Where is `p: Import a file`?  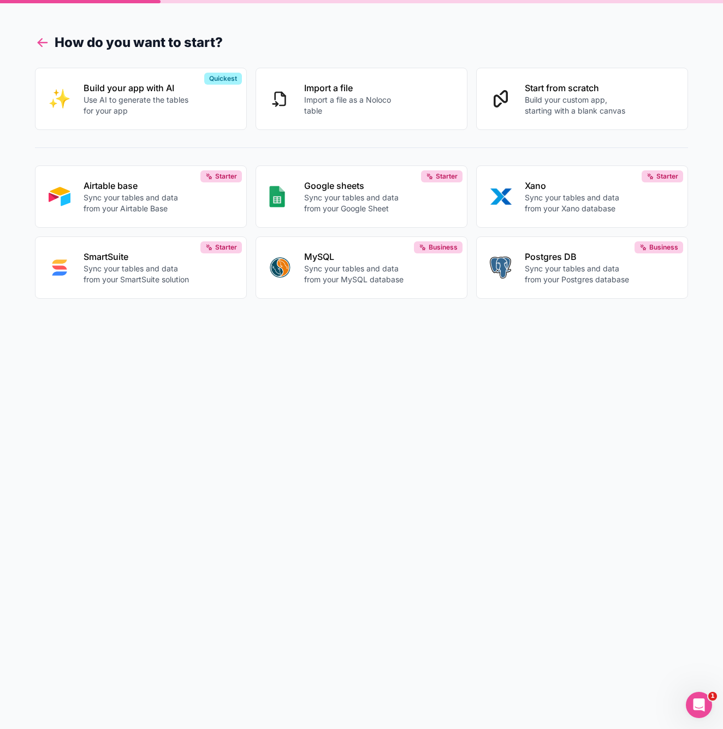 p: Import a file is located at coordinates (357, 88).